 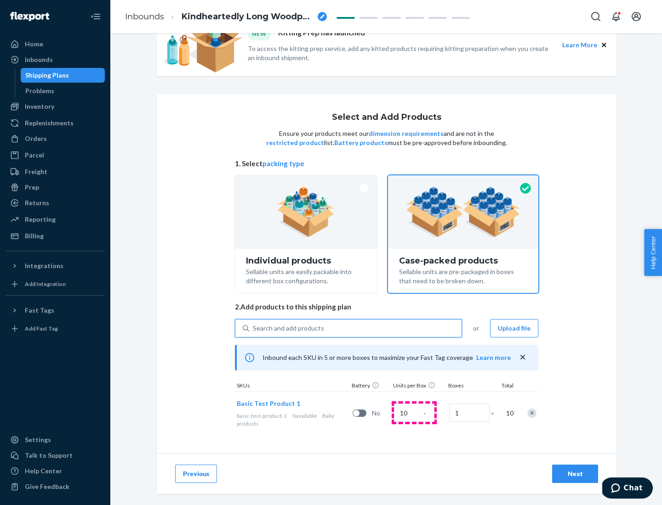 What do you see at coordinates (55, 123) in the screenshot?
I see `a: Replenishments` at bounding box center [55, 123].